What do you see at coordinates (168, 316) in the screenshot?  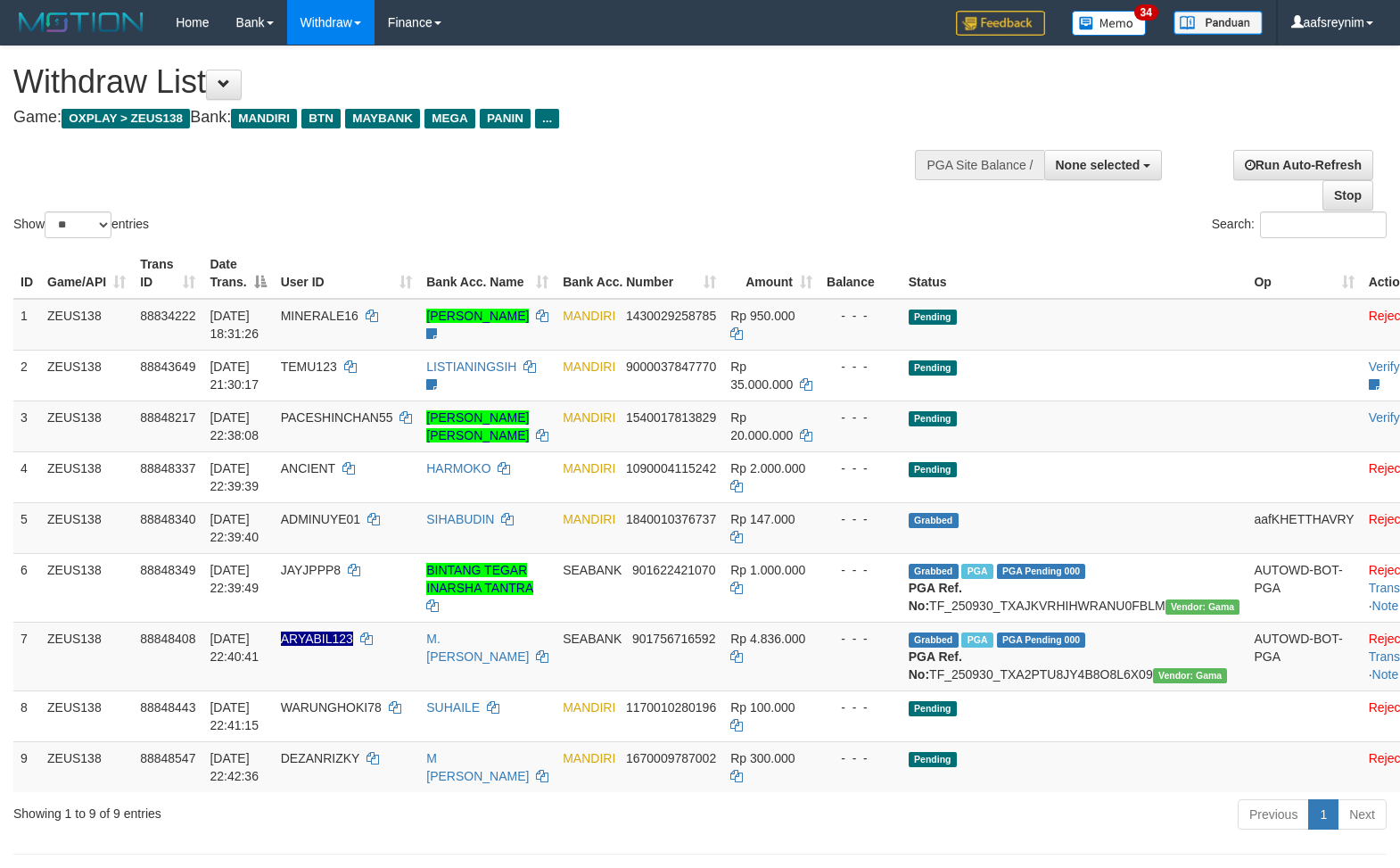 I see `span: 88834222` at bounding box center [168, 316].